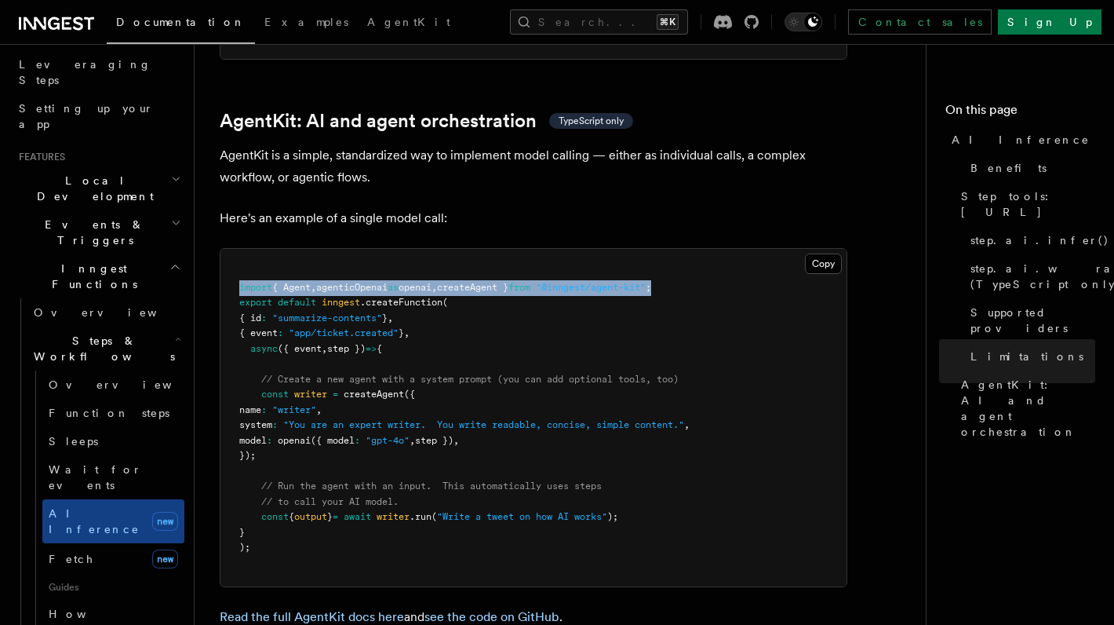 Image resolution: width=1114 pixels, height=625 pixels. Describe the element at coordinates (38, 157) in the screenshot. I see `span: Features` at that location.